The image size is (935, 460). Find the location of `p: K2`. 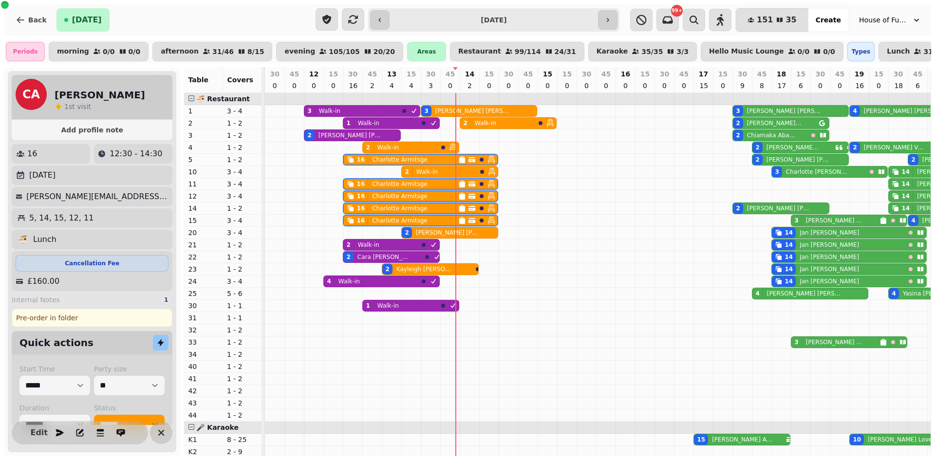

p: K2 is located at coordinates (204, 452).